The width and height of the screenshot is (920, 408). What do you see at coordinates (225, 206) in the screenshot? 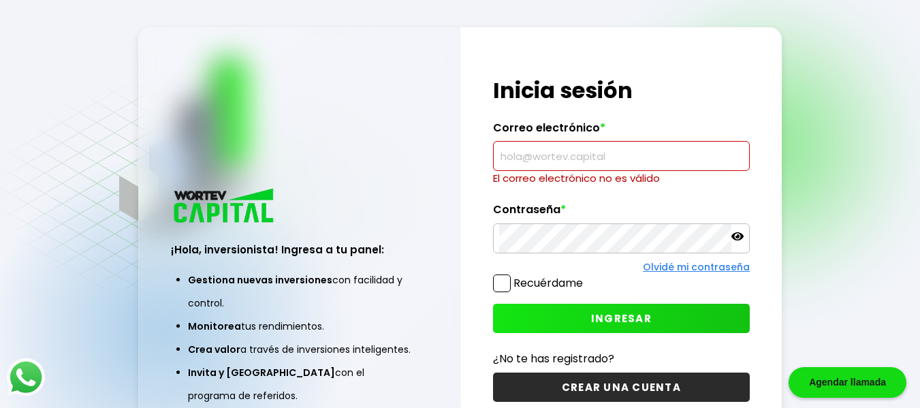
I see `img: logo_wortev_capital` at bounding box center [225, 206].